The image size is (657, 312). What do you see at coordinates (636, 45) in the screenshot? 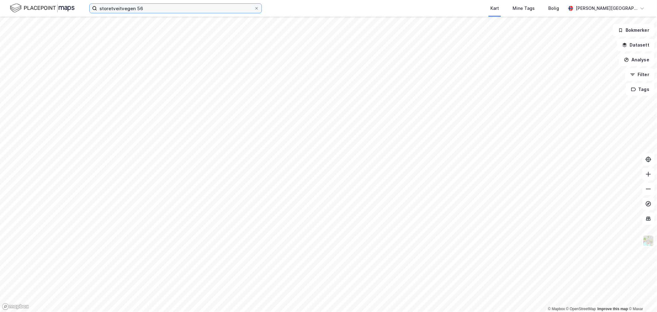
I see `button: Datasett` at bounding box center [636, 45].